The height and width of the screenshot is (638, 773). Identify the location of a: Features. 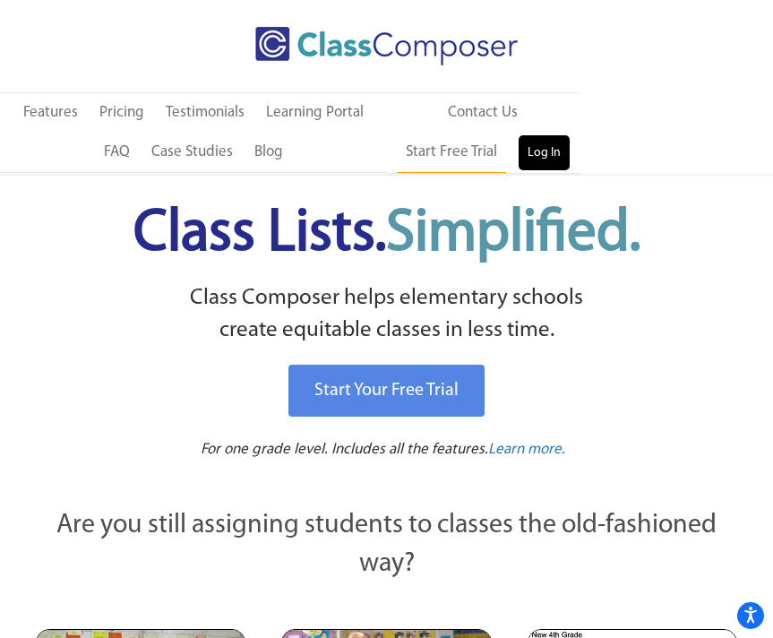
(50, 113).